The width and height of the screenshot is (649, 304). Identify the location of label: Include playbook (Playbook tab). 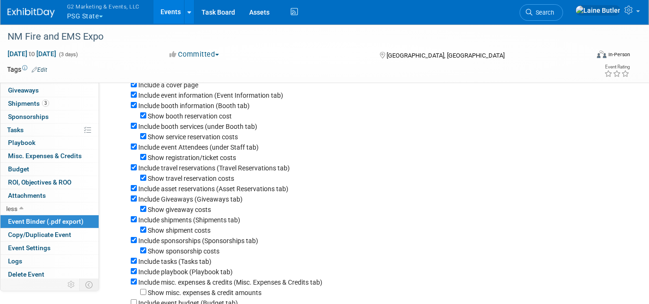
(185, 272).